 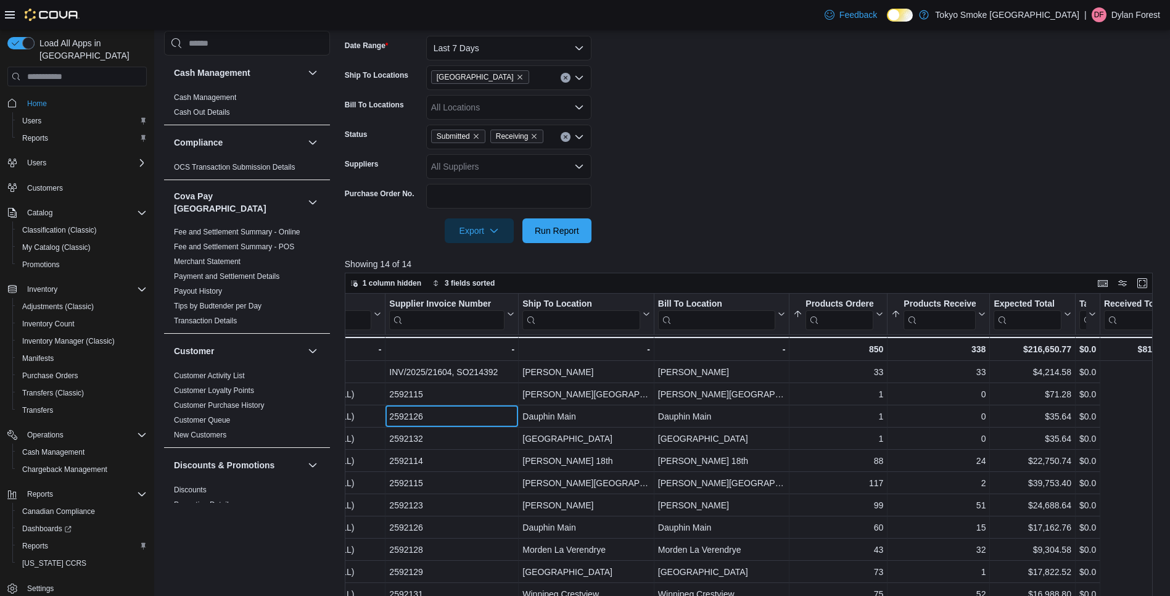 What do you see at coordinates (202, 420) in the screenshot?
I see `a: Customer Queue` at bounding box center [202, 420].